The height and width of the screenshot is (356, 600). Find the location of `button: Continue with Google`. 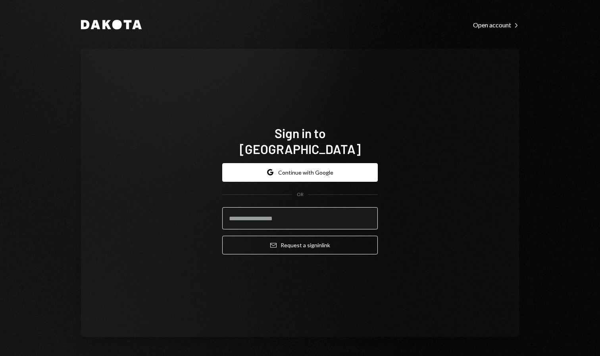

button: Continue with Google is located at coordinates (300, 172).